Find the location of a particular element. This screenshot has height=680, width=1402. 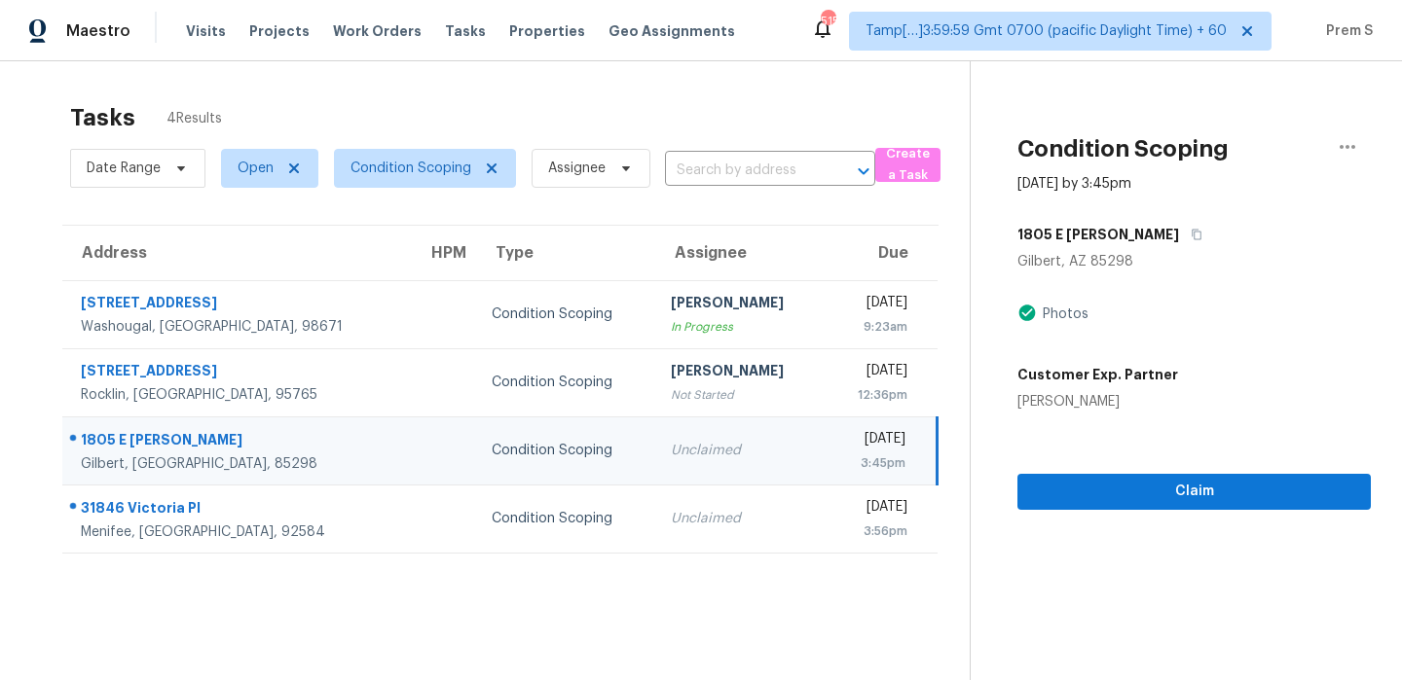

button: Copy Address is located at coordinates (1191, 235).